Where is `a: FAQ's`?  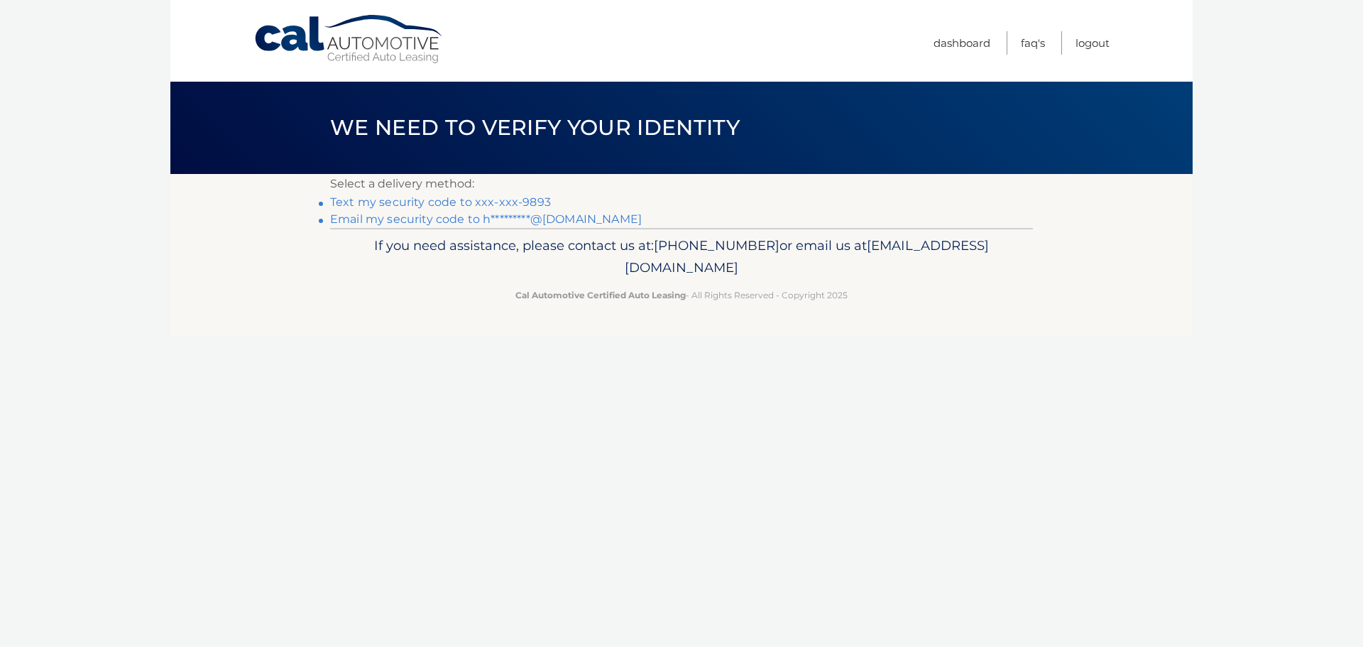 a: FAQ's is located at coordinates (1033, 43).